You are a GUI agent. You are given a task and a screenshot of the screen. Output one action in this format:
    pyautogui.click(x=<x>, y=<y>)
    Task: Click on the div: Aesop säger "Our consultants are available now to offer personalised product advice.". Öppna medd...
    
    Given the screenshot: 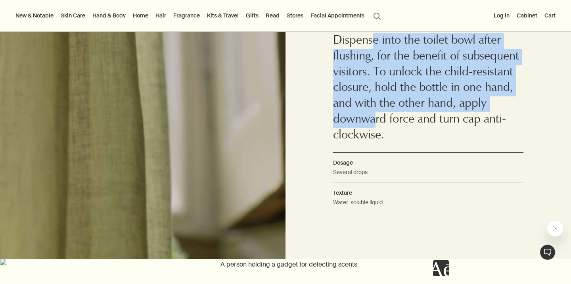 What is the action you would take?
    pyautogui.click(x=498, y=248)
    